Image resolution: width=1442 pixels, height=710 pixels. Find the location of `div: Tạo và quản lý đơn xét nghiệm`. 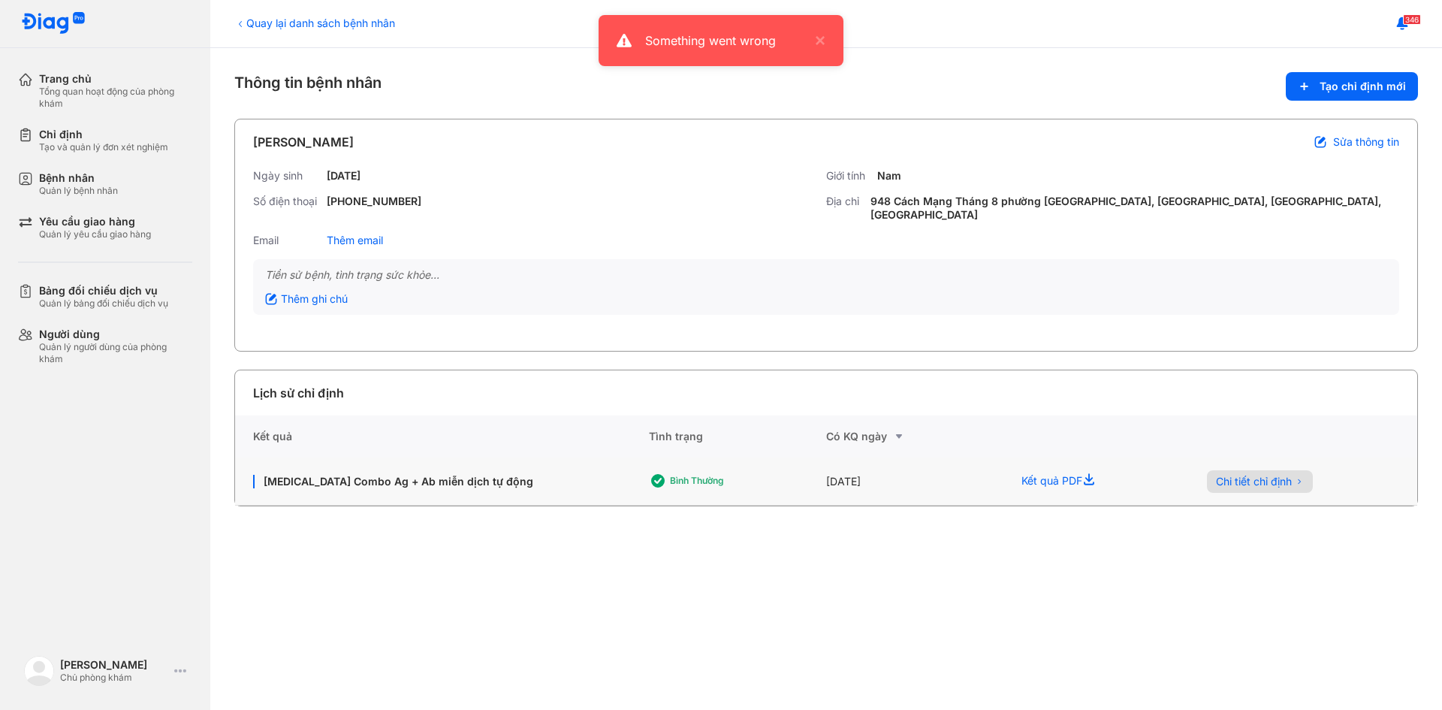

div: Tạo và quản lý đơn xét nghiệm is located at coordinates (104, 147).